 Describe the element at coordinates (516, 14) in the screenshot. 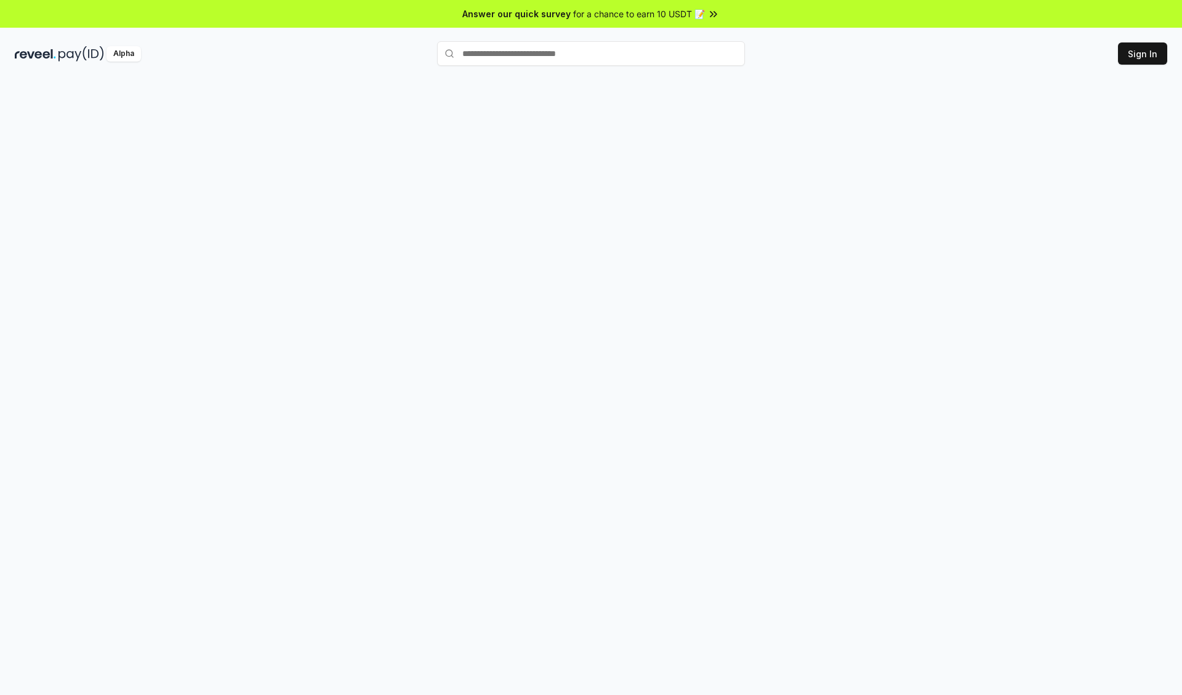

I see `span: Answer our quick survey` at that location.